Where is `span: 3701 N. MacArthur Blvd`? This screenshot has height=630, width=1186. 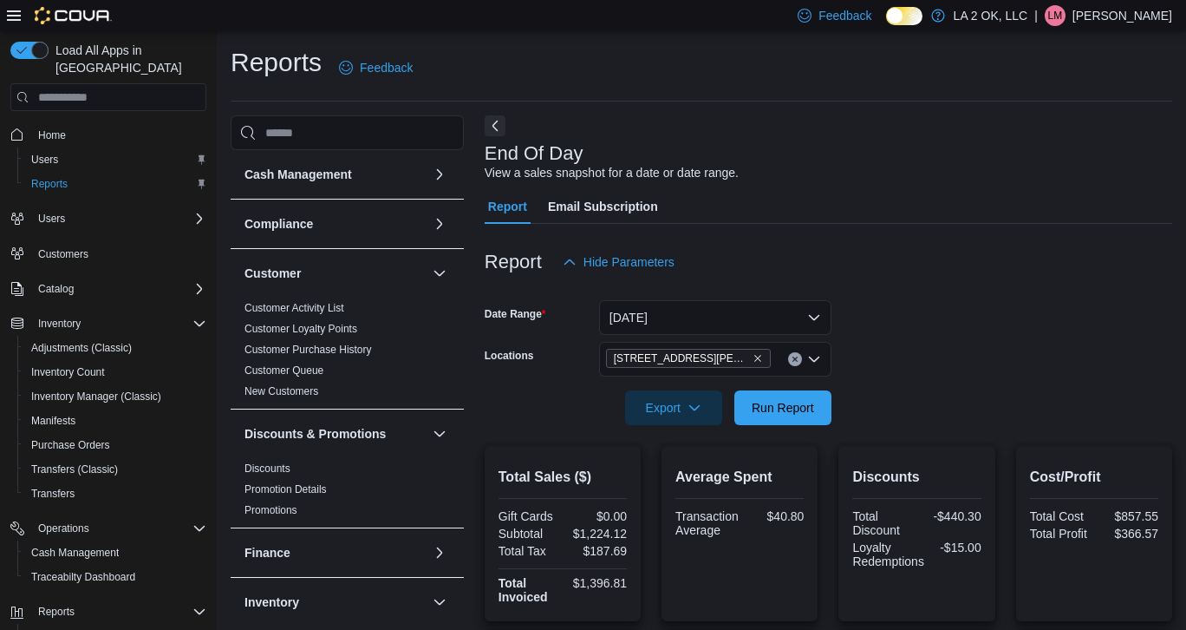
span: 3701 N. MacArthur Blvd is located at coordinates (689, 358).